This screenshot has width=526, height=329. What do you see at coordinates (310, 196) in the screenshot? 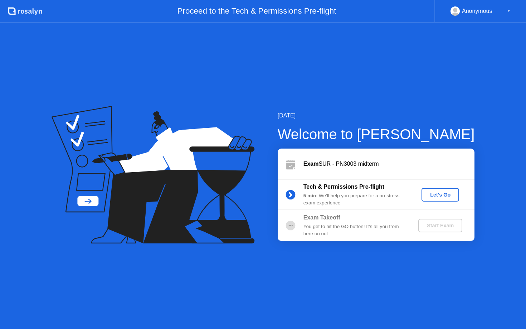
I see `b: 5 min` at bounding box center [310, 196].